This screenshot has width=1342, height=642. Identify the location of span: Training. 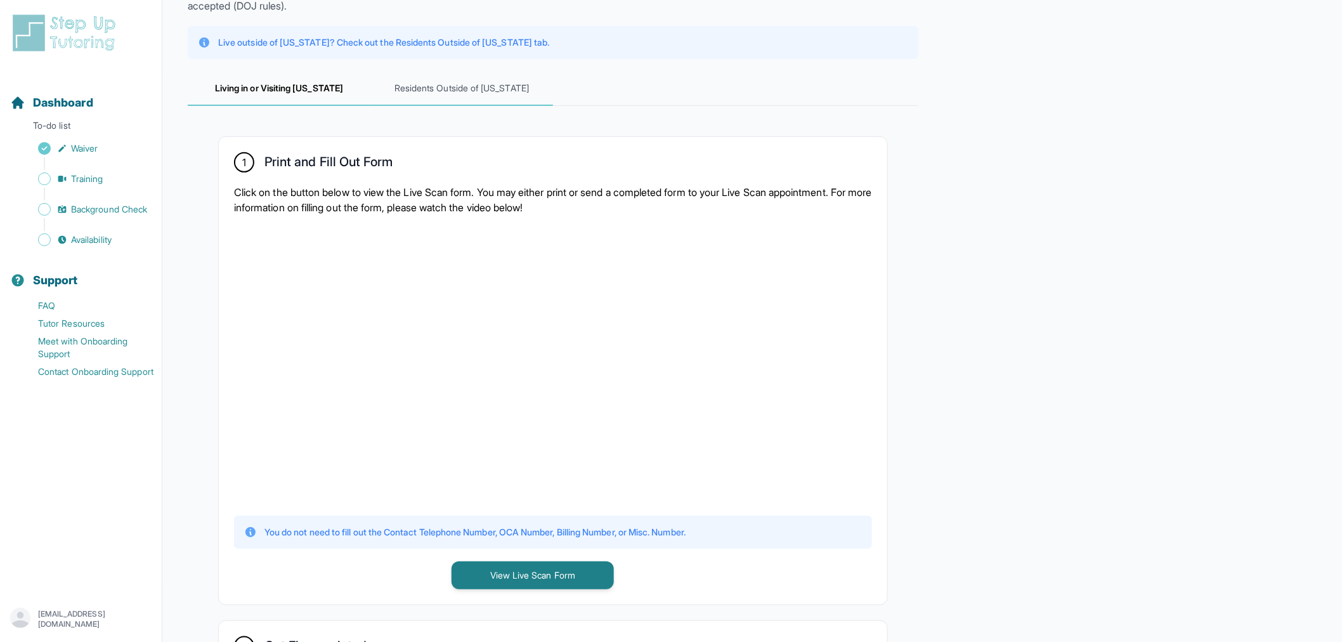
(87, 179).